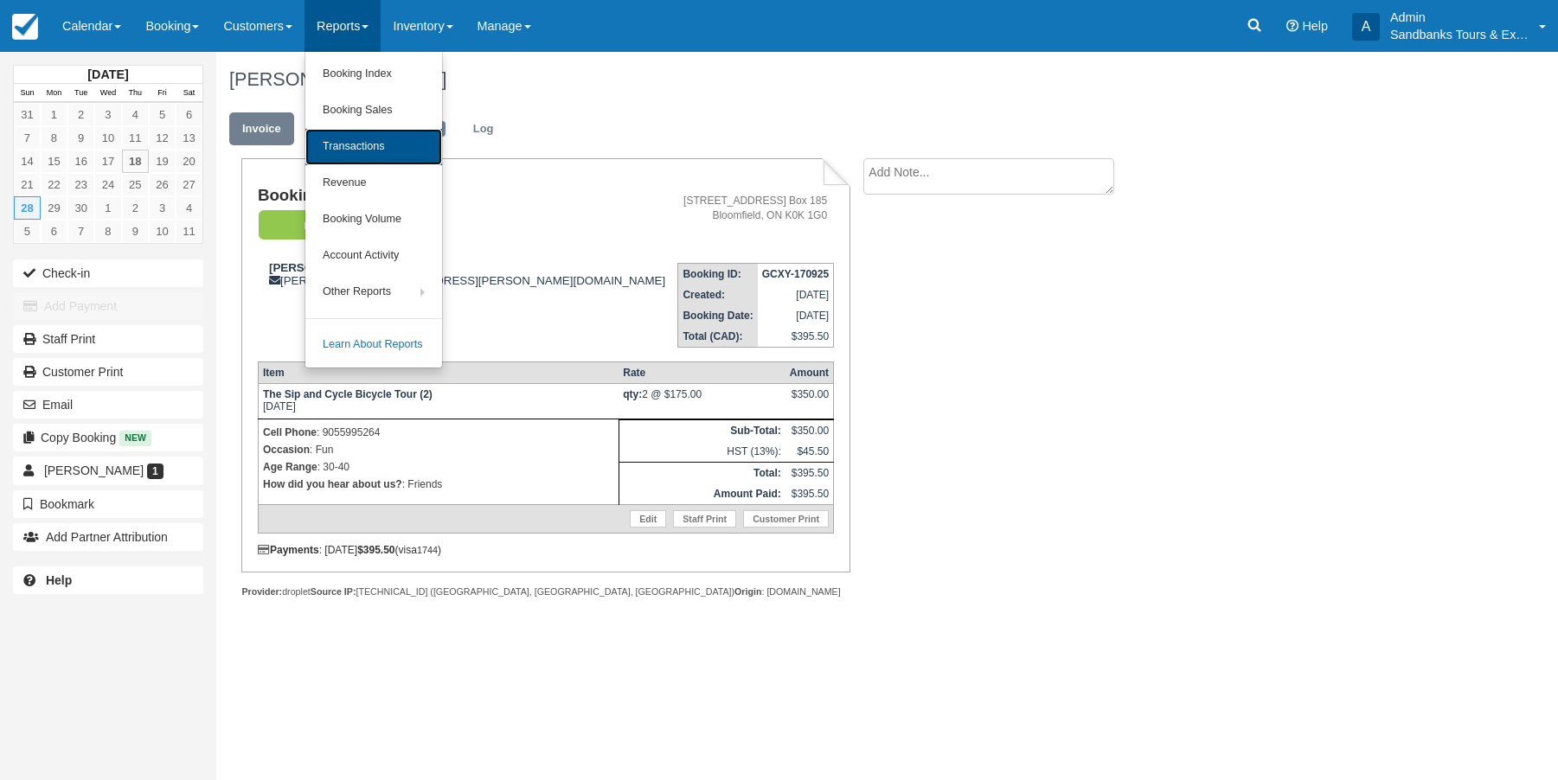  I want to click on a: Invoice, so click(261, 129).